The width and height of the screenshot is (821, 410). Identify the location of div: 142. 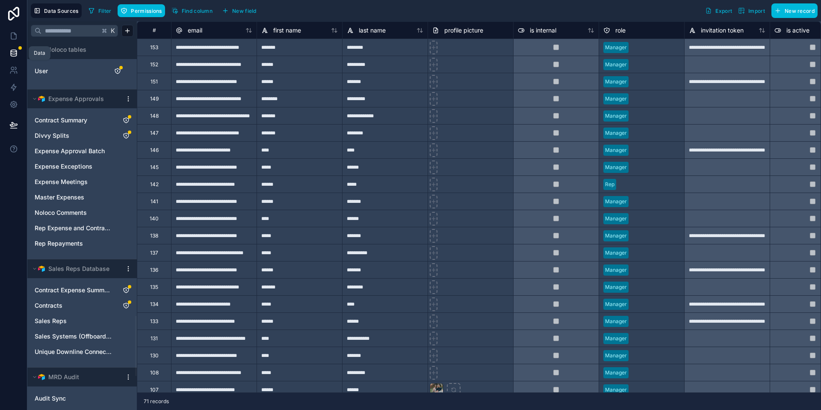
(154, 184).